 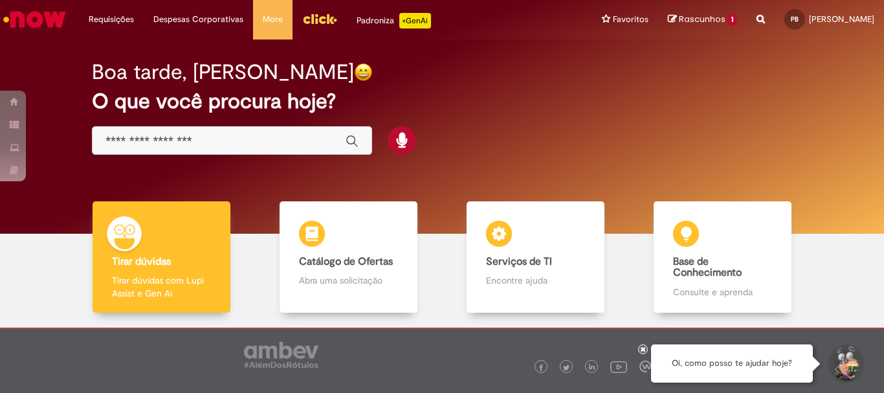 What do you see at coordinates (592, 368) in the screenshot?
I see `img: logo_footer_linkedin.png` at bounding box center [592, 368].